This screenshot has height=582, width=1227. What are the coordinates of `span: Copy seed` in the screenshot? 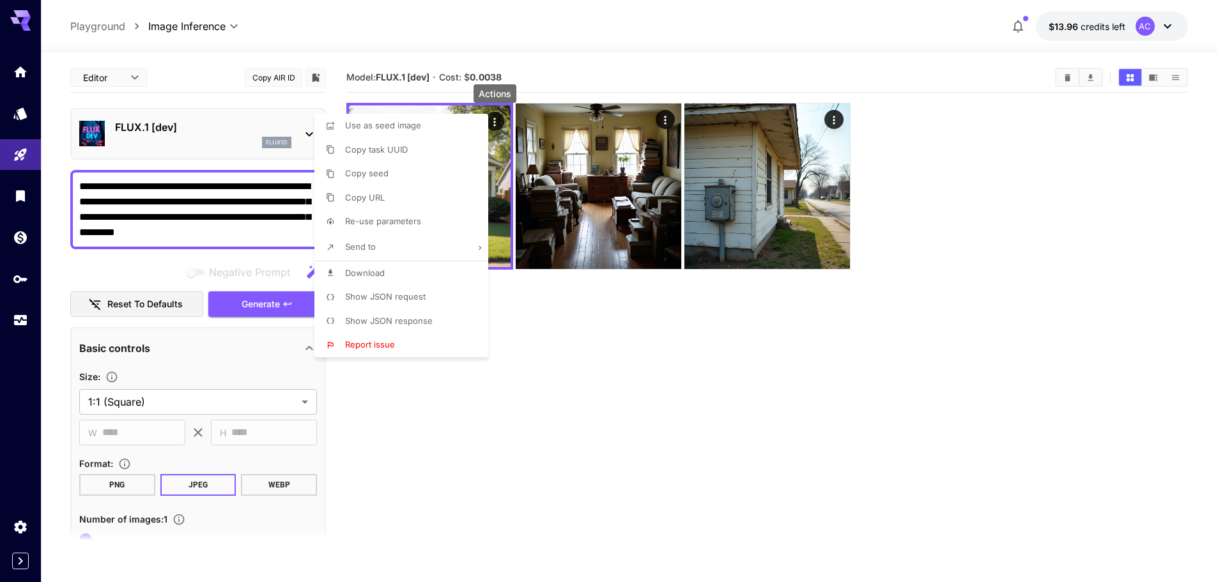 It's located at (367, 173).